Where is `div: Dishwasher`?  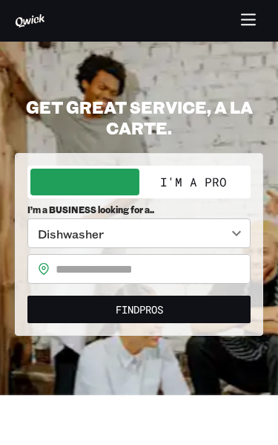 div: Dishwasher is located at coordinates (139, 233).